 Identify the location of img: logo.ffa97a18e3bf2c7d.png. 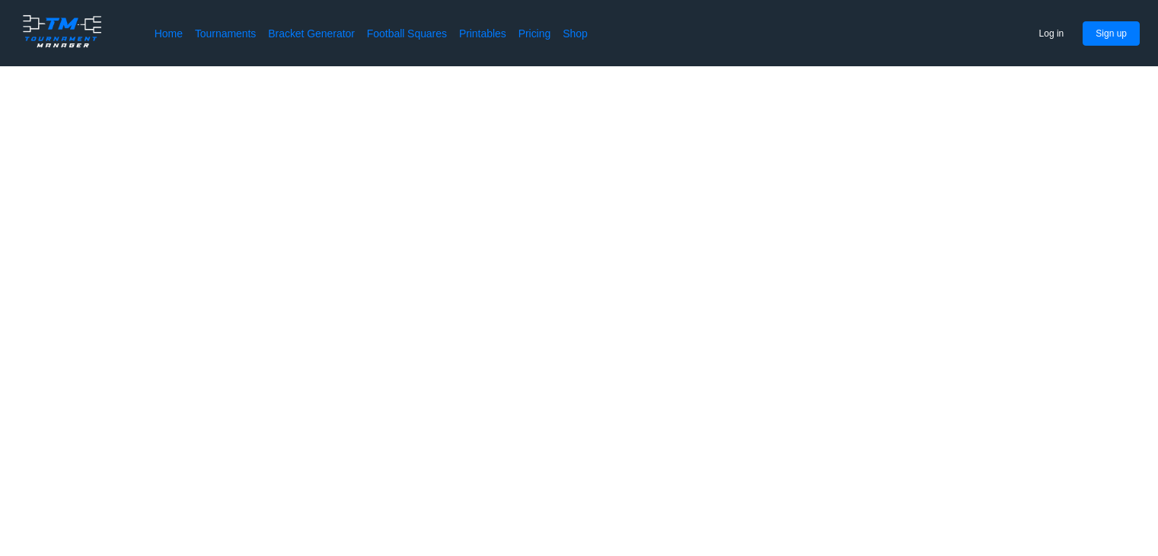
(62, 31).